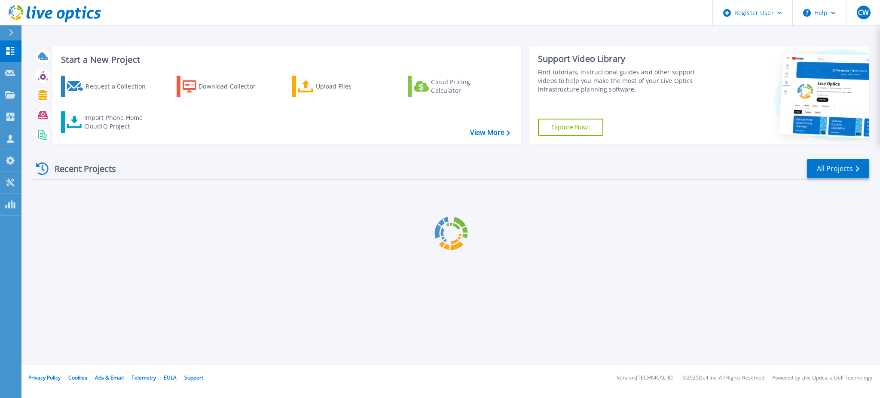 The height and width of the screenshot is (398, 880). Describe the element at coordinates (465, 86) in the screenshot. I see `div: Cloud Pricing Calculator` at that location.